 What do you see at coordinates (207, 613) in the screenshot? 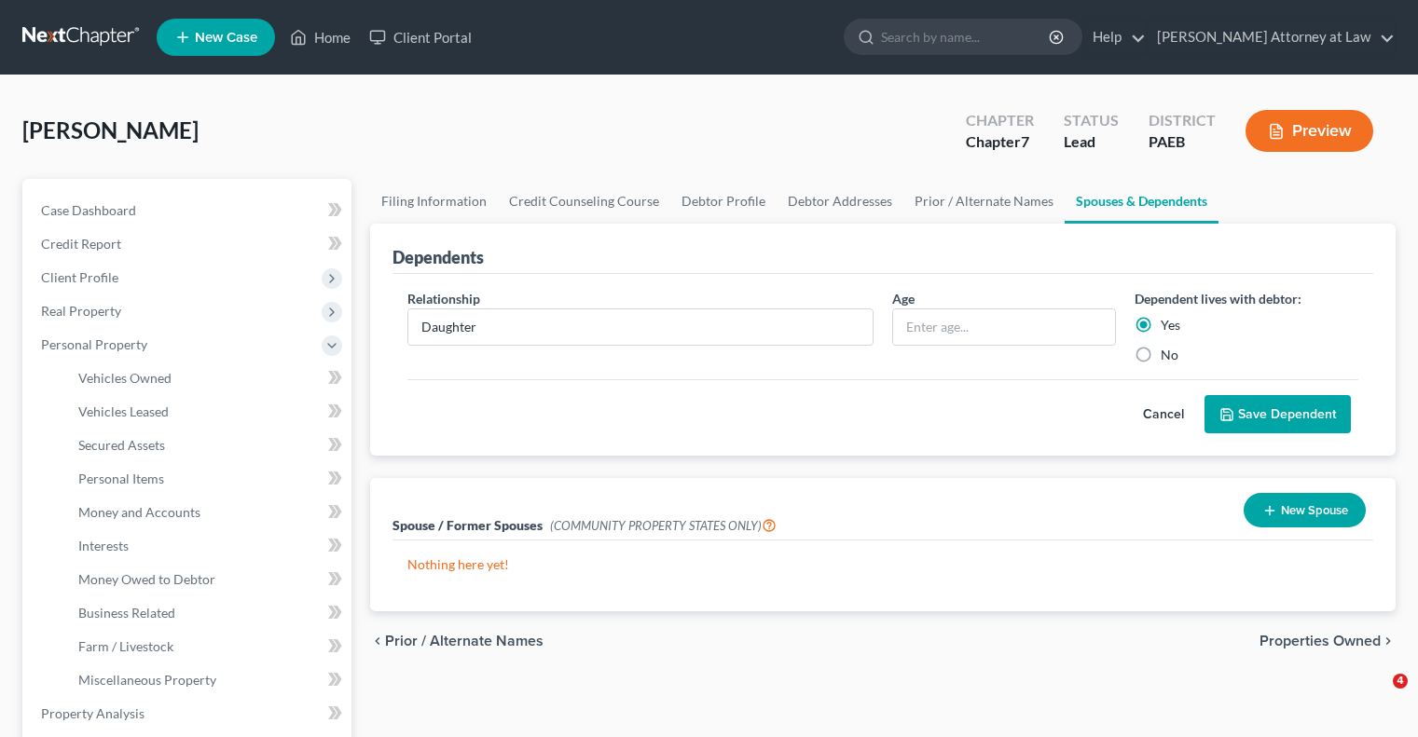
I see `a: Business Related` at bounding box center [207, 613].